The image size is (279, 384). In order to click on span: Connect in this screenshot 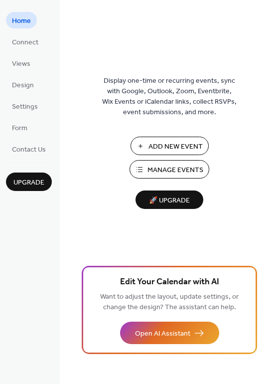, I will do `click(25, 42)`.